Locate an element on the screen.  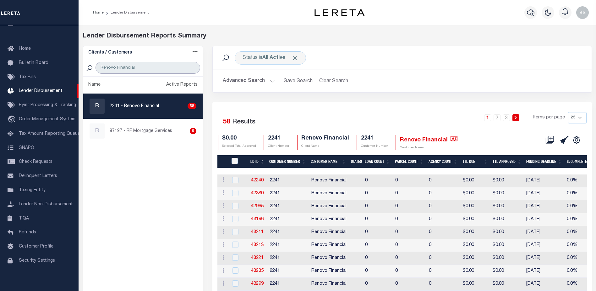
a: 42965 is located at coordinates (258, 206).